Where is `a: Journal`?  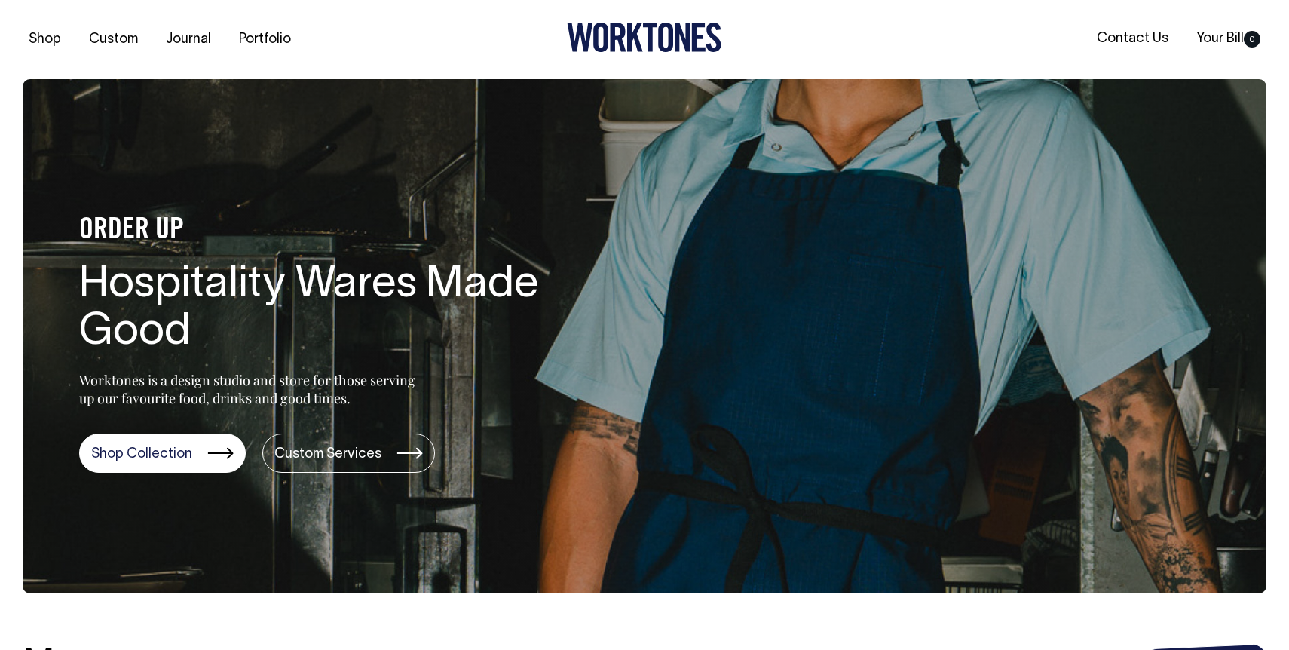 a: Journal is located at coordinates (188, 39).